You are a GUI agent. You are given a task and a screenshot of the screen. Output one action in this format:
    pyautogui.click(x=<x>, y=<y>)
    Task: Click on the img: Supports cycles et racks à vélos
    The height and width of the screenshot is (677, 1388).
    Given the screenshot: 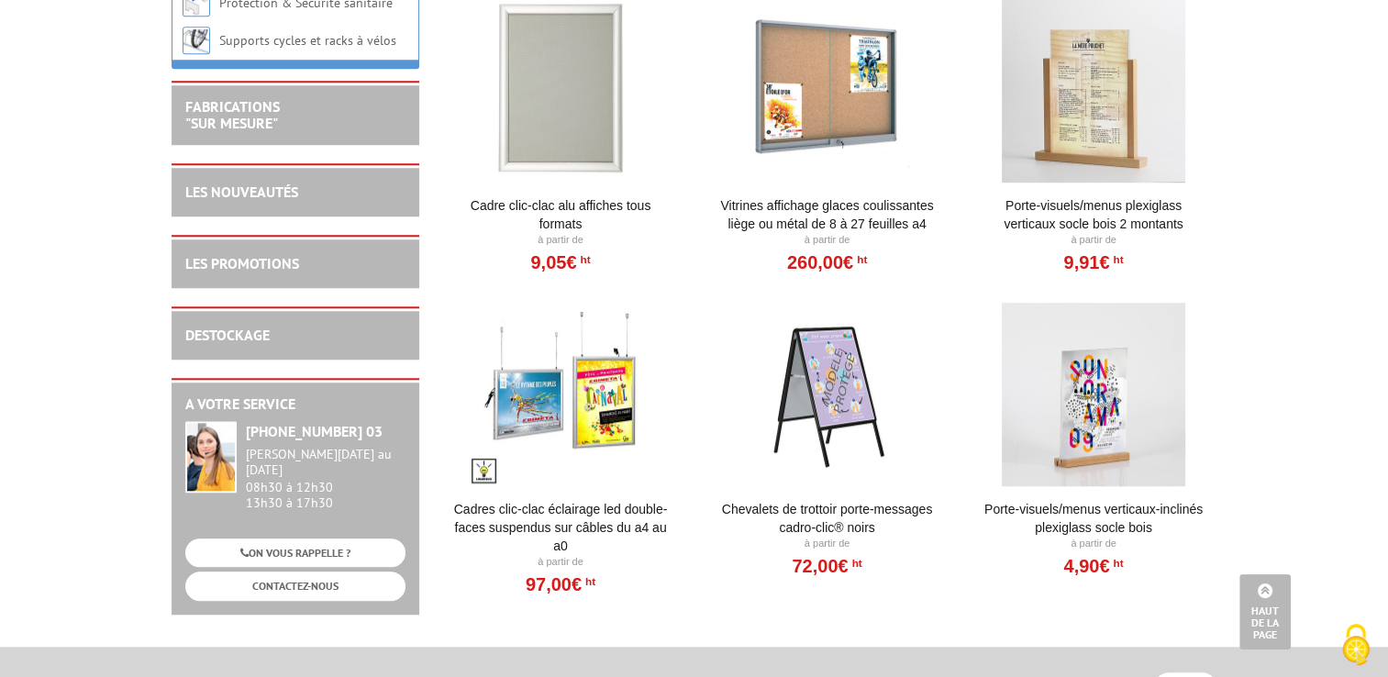 What is the action you would take?
    pyautogui.click(x=196, y=40)
    